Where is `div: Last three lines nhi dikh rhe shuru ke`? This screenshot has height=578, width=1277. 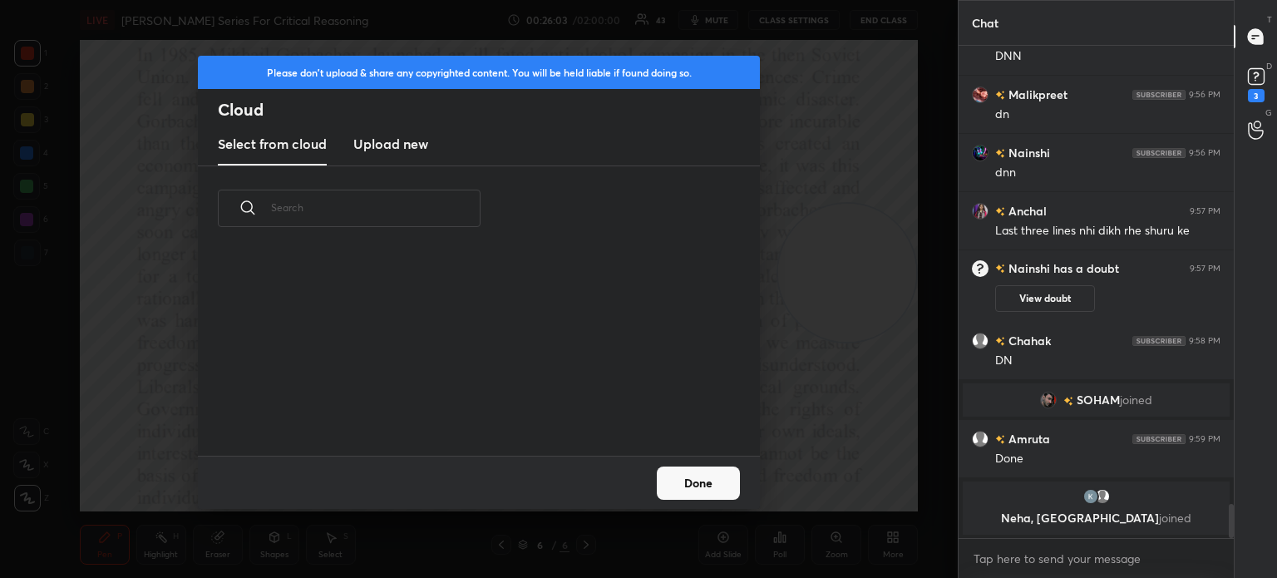
div: Last three lines nhi dikh rhe shuru ke is located at coordinates (1107, 231).